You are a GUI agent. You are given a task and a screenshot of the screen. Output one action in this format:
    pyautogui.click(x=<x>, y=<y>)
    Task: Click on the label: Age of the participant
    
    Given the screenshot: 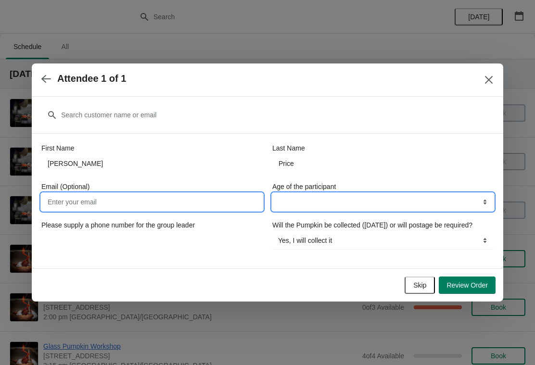 What is the action you would take?
    pyautogui.click(x=304, y=187)
    